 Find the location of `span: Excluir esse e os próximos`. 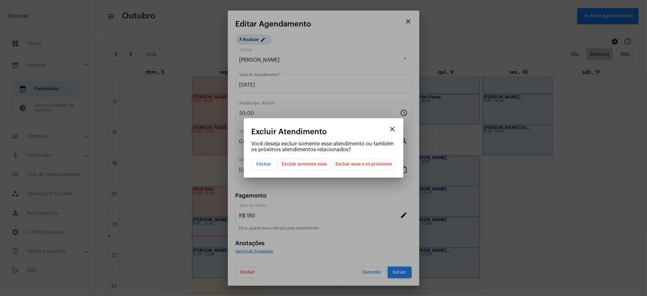

span: Excluir esse e os próximos is located at coordinates (364, 164).